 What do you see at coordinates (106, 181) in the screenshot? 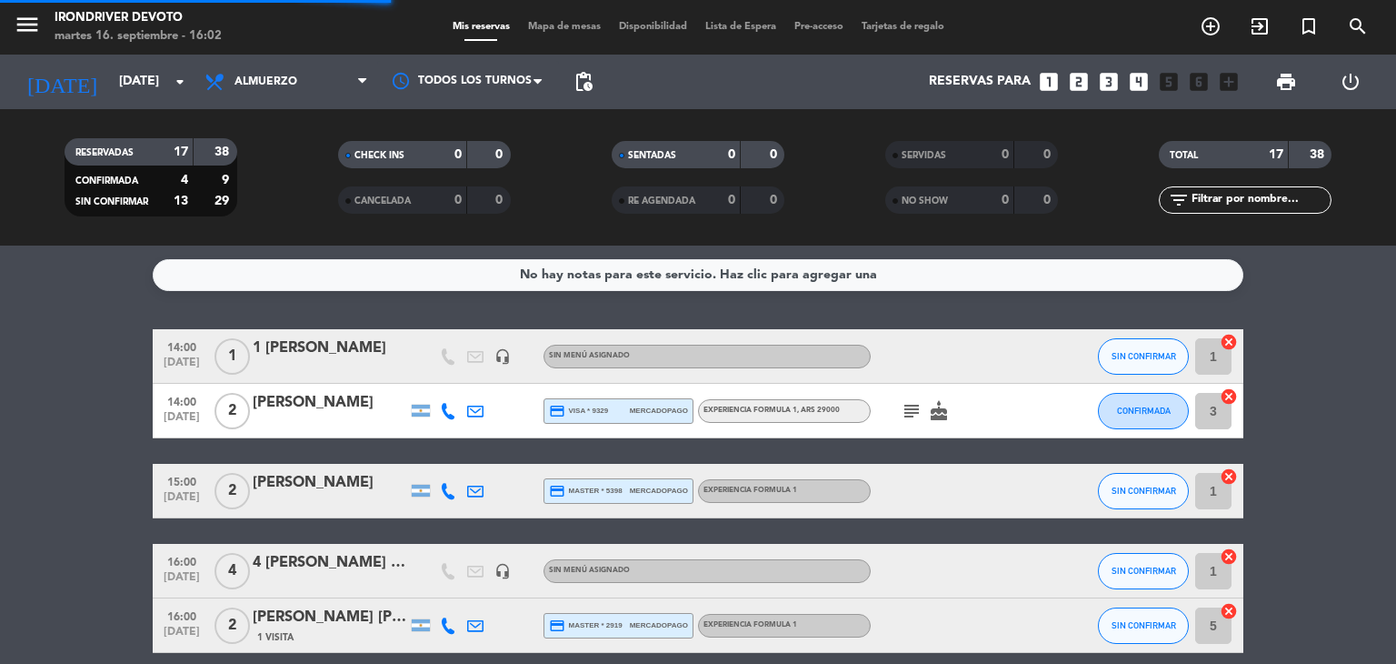
I see `span: CONFIRMADA` at bounding box center [106, 181].